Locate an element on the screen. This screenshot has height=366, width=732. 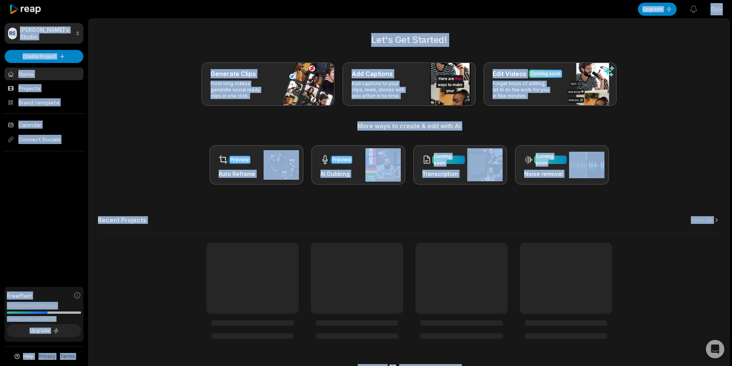
p: From long videos generate social ready clips in one click. is located at coordinates (240, 90).